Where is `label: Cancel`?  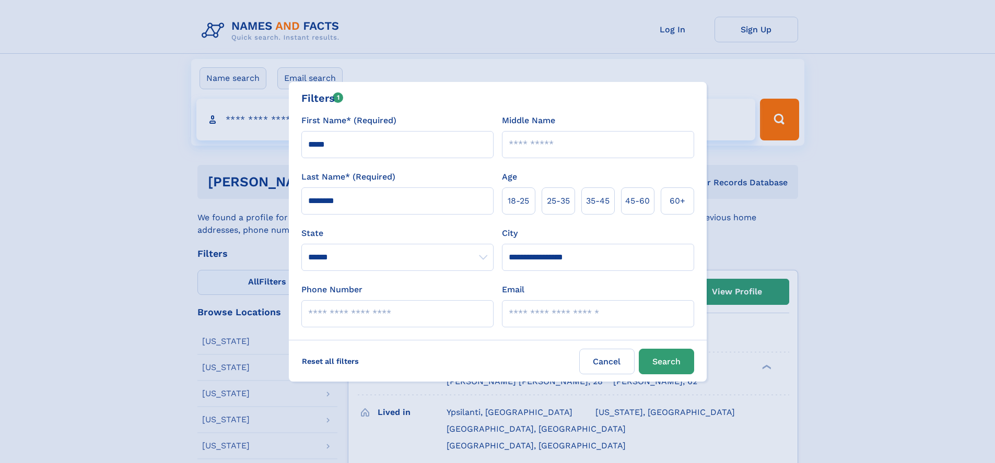 label: Cancel is located at coordinates (607, 361).